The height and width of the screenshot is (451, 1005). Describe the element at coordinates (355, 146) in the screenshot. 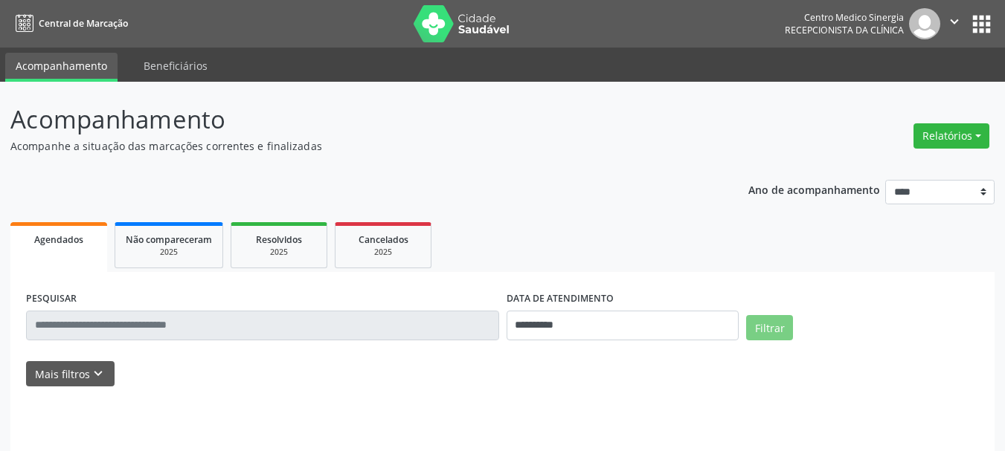

I see `p: Acompanhe a situação das marcações correntes e finalizadas` at that location.